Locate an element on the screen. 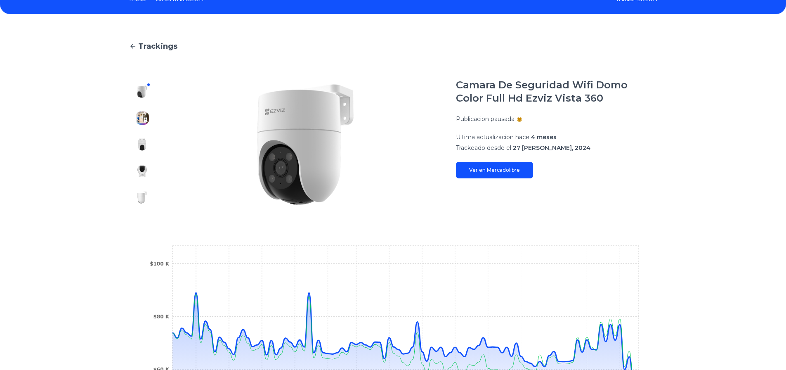 The image size is (786, 370). span: Trackeado desde el is located at coordinates (484, 148).